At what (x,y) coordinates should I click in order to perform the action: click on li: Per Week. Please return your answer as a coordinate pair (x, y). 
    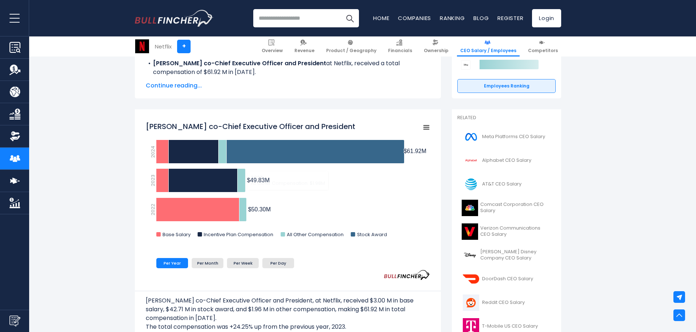
    Looking at the image, I should click on (243, 263).